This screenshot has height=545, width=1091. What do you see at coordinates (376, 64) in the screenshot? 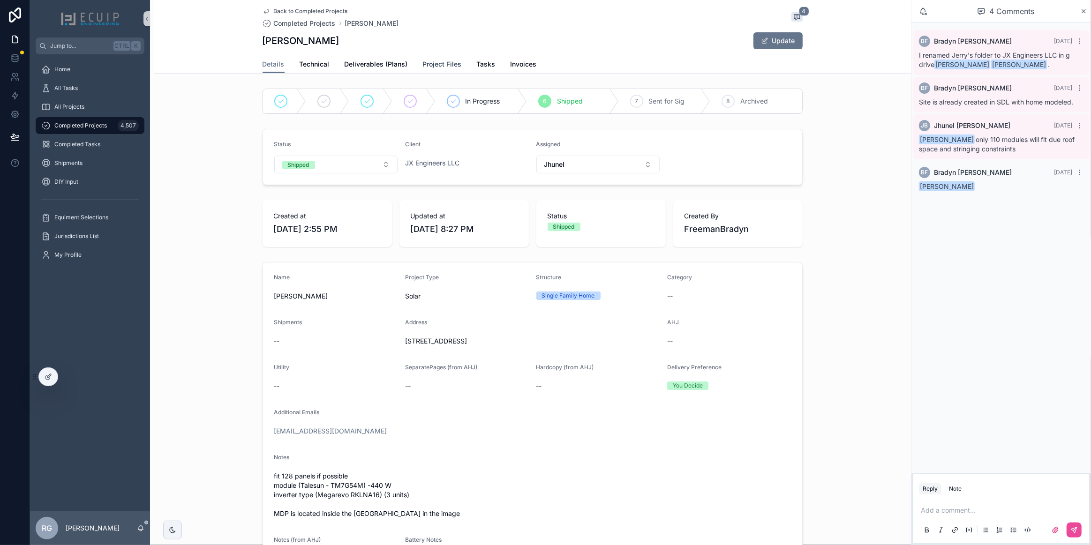
I see `span: Deliverables (Plans)` at bounding box center [376, 64].